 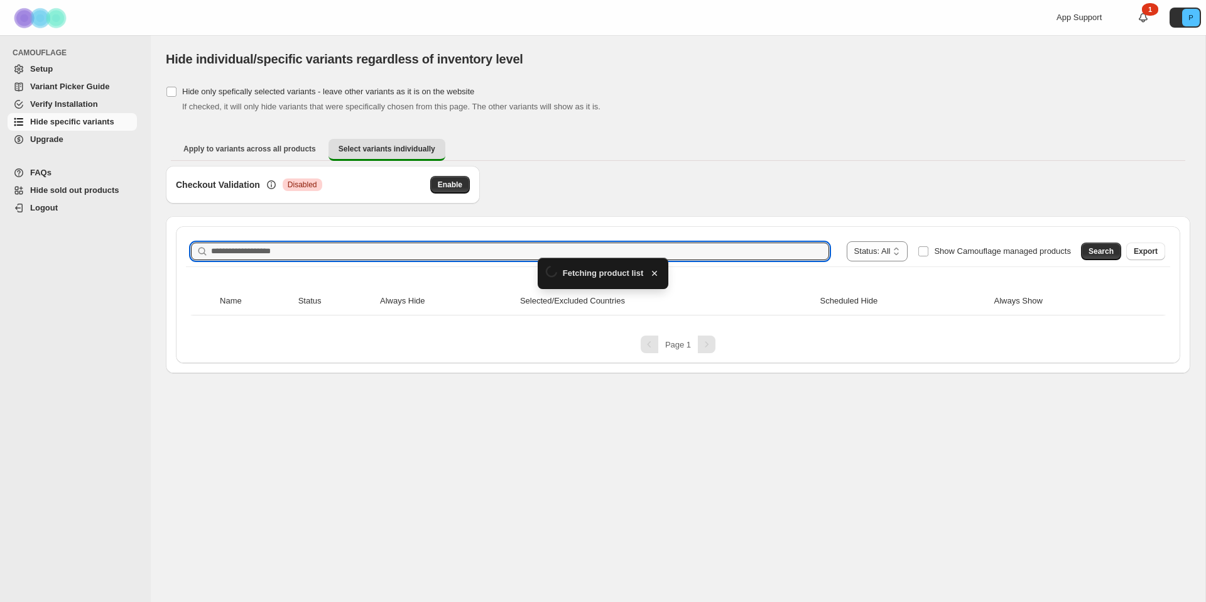 What do you see at coordinates (446, 301) in the screenshot?
I see `th: Always Hide` at bounding box center [446, 301].